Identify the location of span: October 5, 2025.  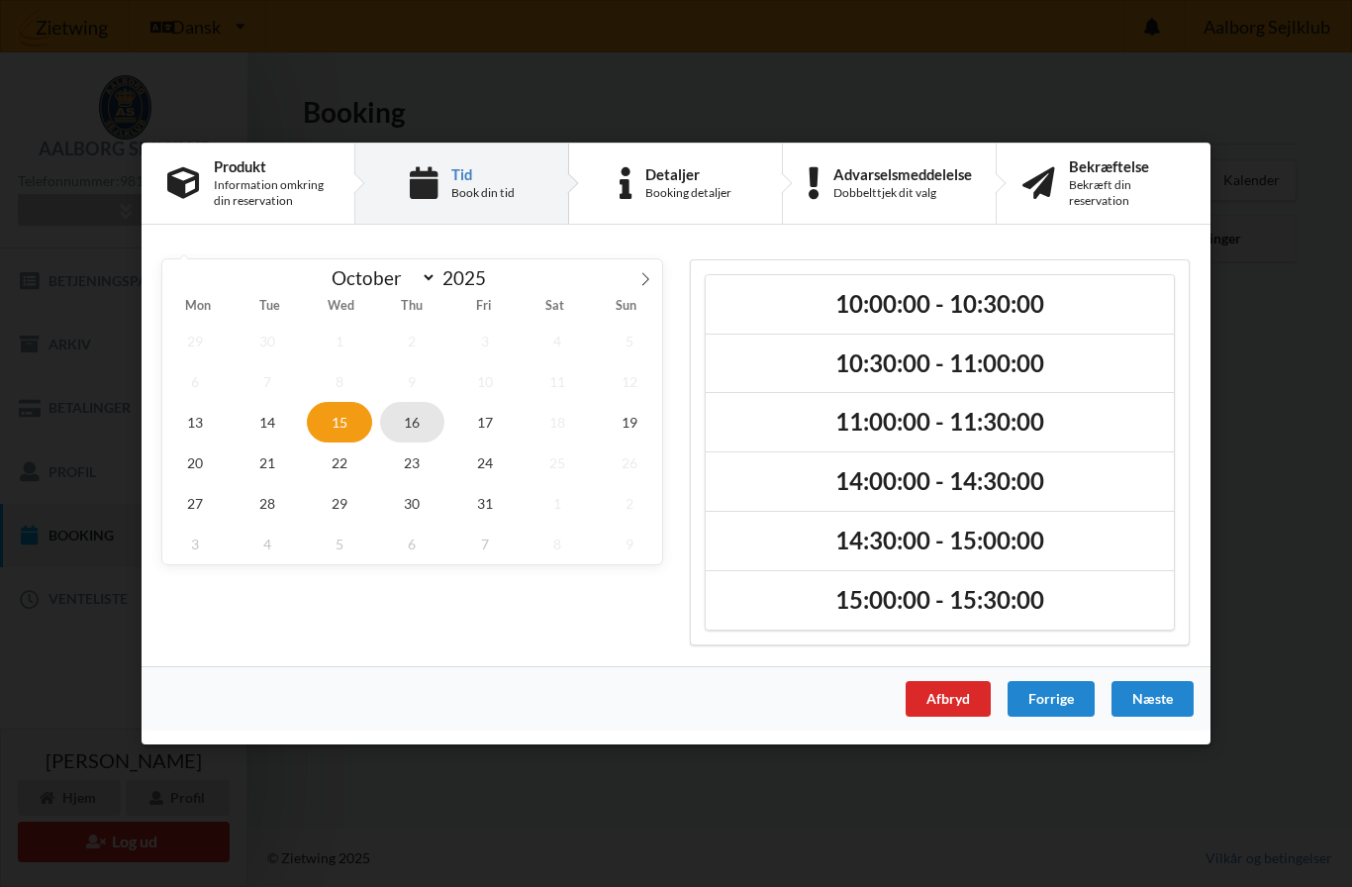
(630, 340).